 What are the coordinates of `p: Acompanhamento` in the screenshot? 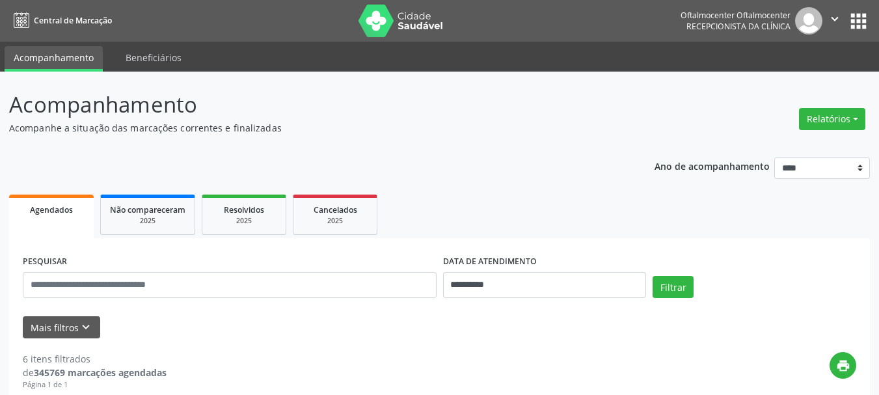 It's located at (310, 105).